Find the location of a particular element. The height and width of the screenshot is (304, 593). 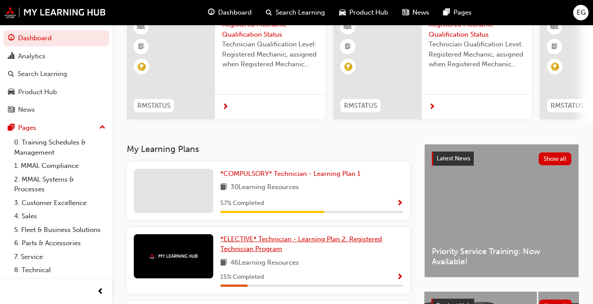

a: 0. Training Schedules & Management is located at coordinates (60, 147).